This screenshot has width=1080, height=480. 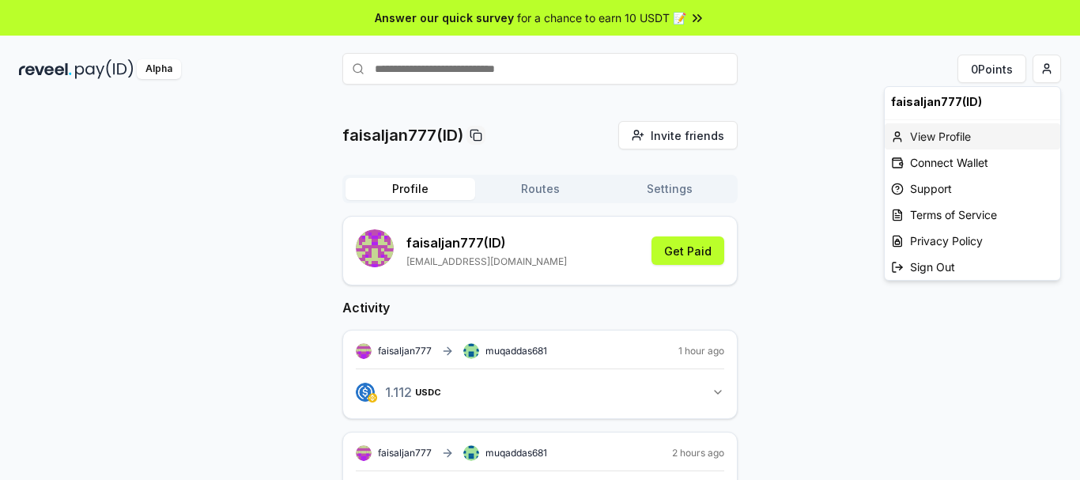 I want to click on div: Connect Wallet, so click(x=973, y=162).